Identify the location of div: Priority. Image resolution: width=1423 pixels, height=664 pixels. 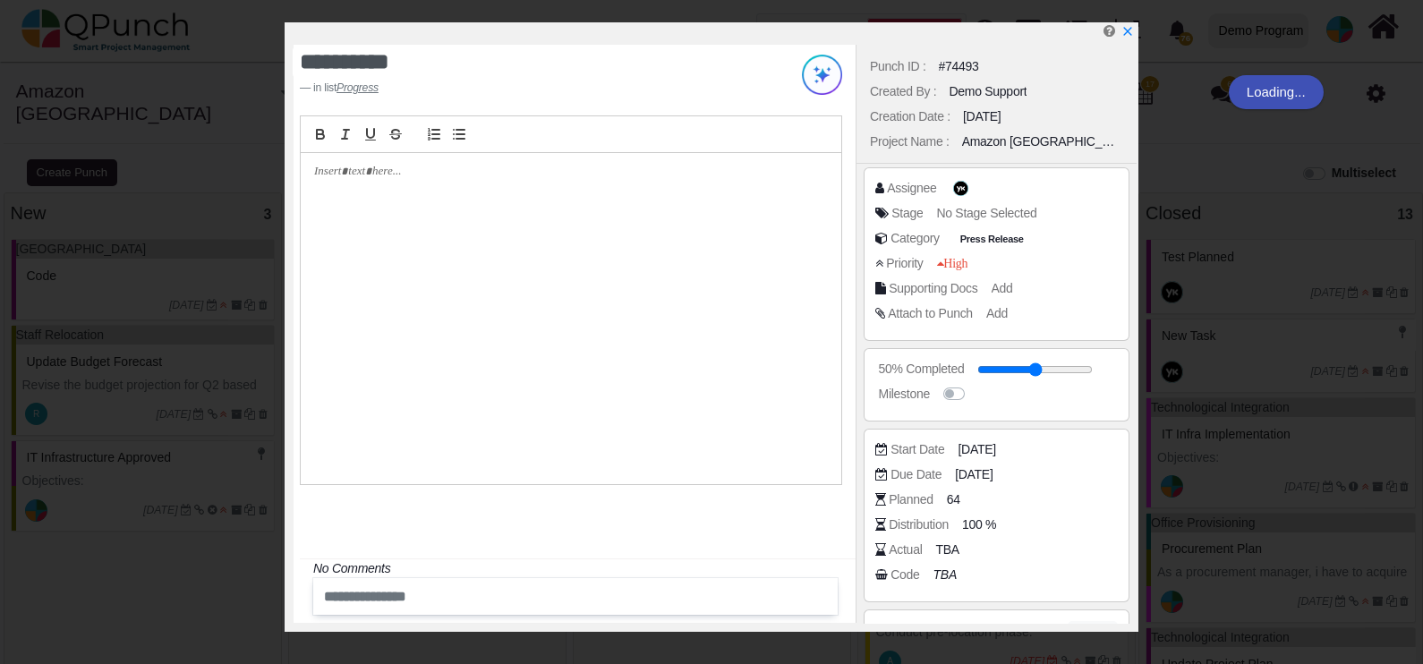
(904, 263).